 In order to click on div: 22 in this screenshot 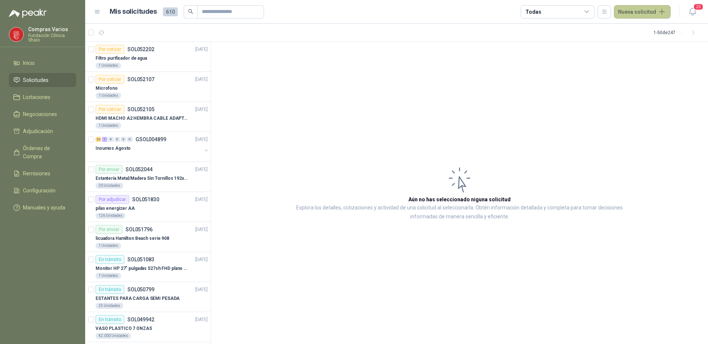, I will do `click(98, 139)`.